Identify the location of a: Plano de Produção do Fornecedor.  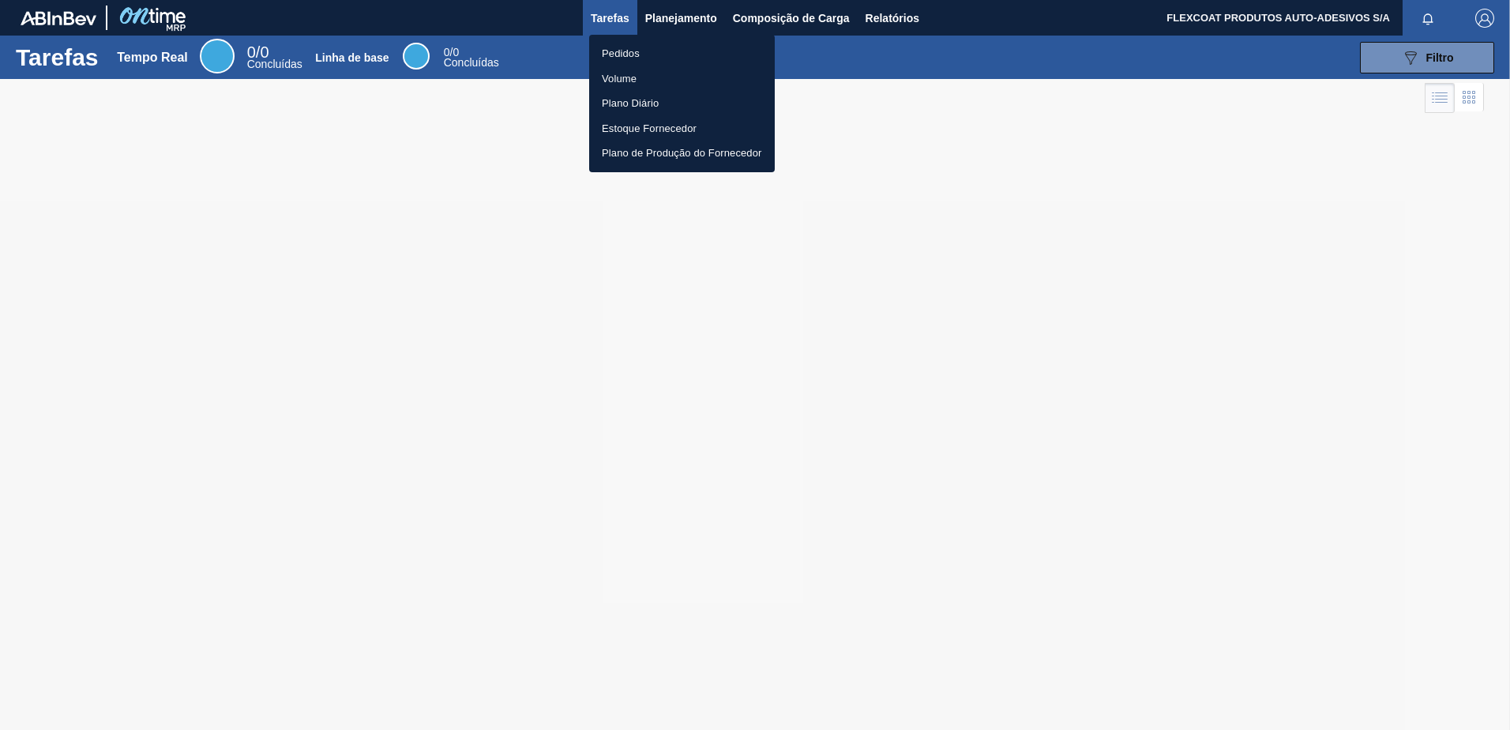
(681, 153).